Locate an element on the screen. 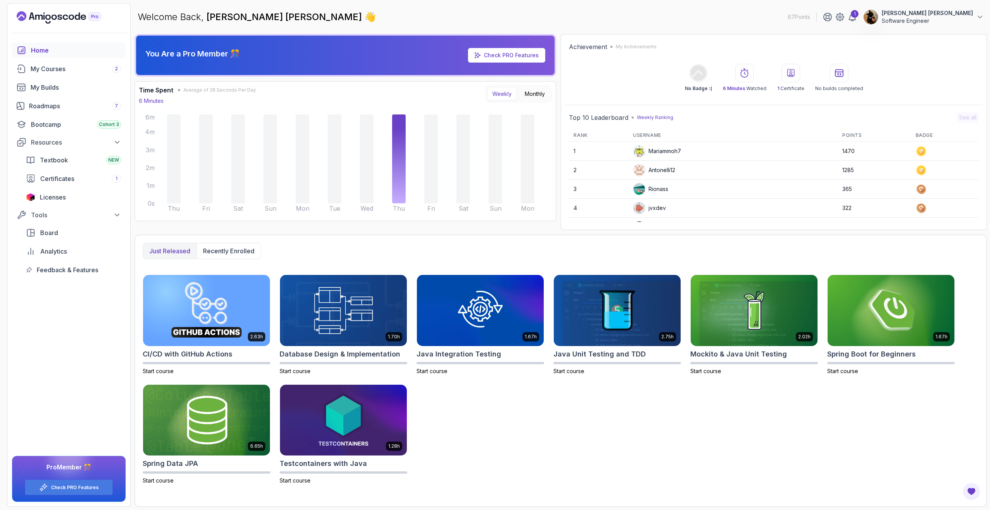 Image resolution: width=990 pixels, height=510 pixels. a: roadmaps is located at coordinates (69, 106).